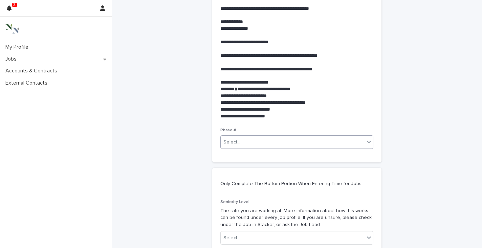  I want to click on p: Accounts & Contracts, so click(33, 71).